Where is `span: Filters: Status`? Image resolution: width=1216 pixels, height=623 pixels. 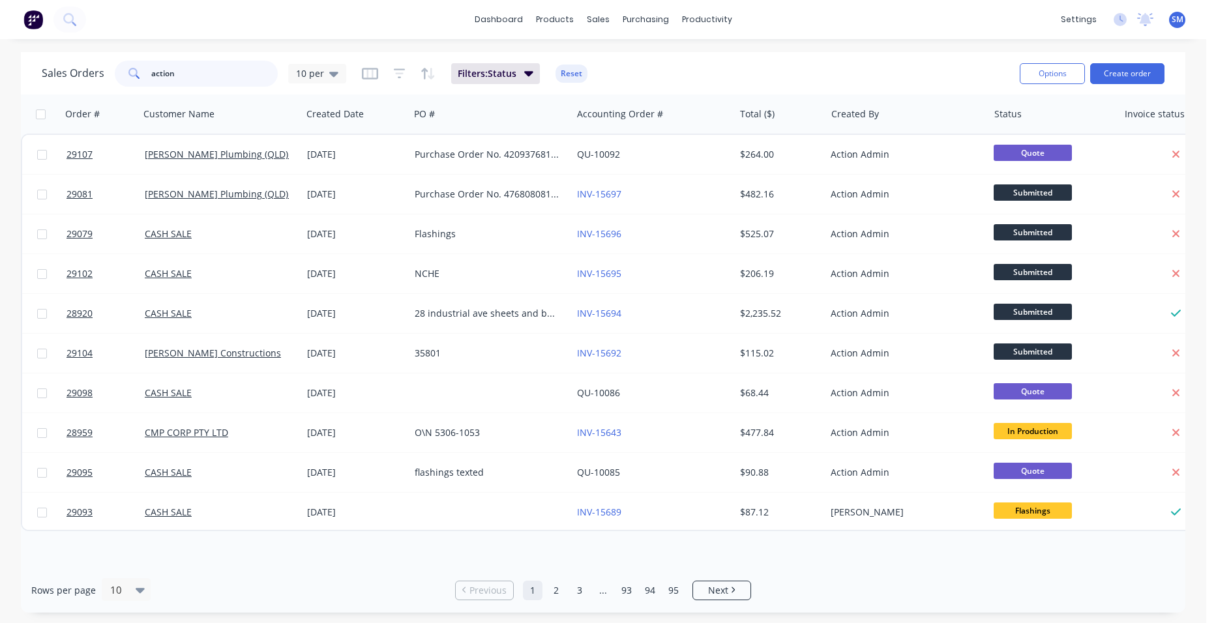 span: Filters: Status is located at coordinates (487, 74).